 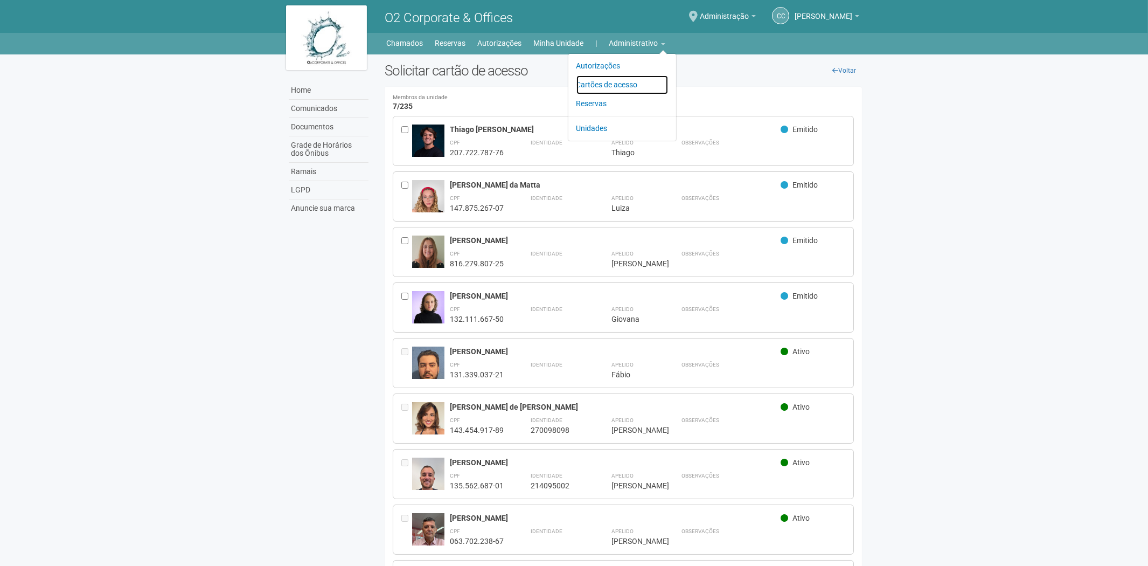 What do you see at coordinates (329, 90) in the screenshot?
I see `a: Home` at bounding box center [329, 90].